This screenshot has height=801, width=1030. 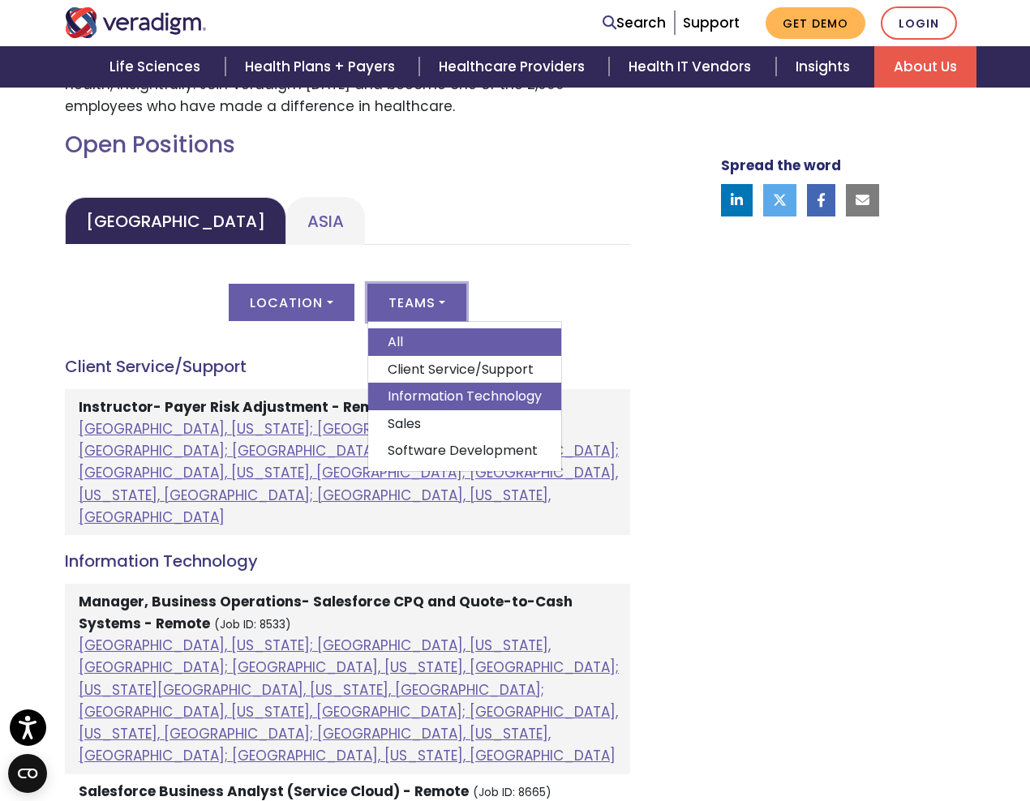 What do you see at coordinates (417, 302) in the screenshot?
I see `button: Teams` at bounding box center [417, 302].